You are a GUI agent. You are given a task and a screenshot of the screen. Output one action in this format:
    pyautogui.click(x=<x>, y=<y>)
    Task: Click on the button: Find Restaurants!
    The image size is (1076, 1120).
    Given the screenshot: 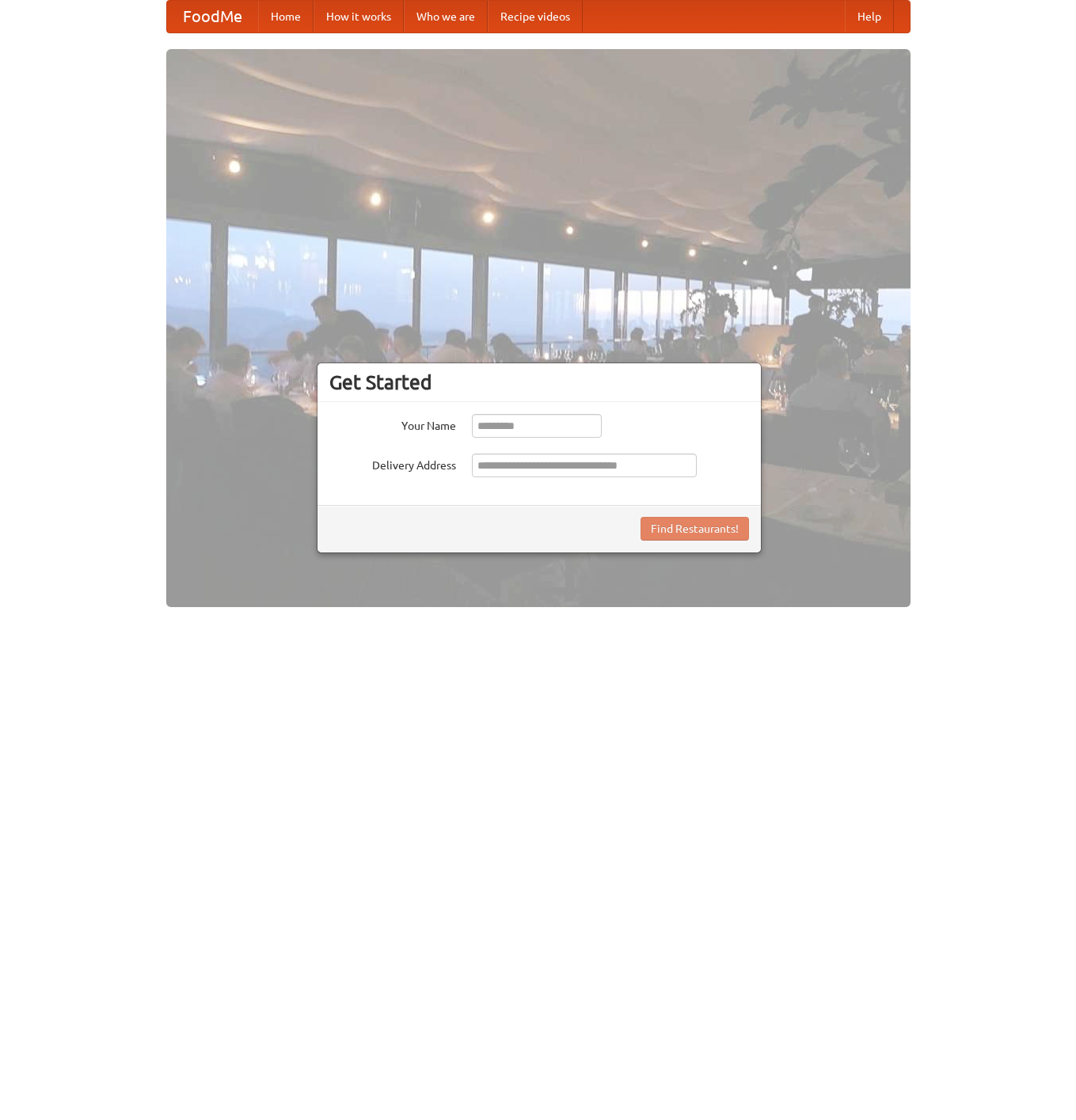 What is the action you would take?
    pyautogui.click(x=695, y=529)
    